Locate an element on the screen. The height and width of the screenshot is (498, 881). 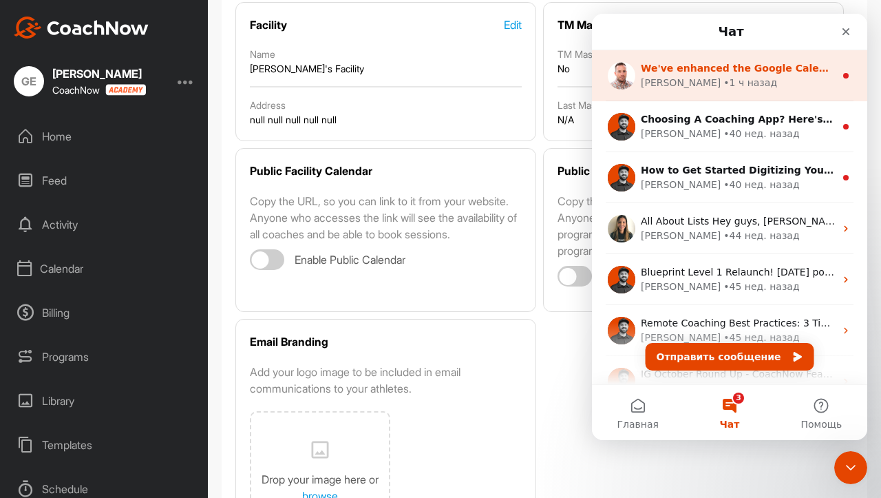
div: Library is located at coordinates (105, 401).